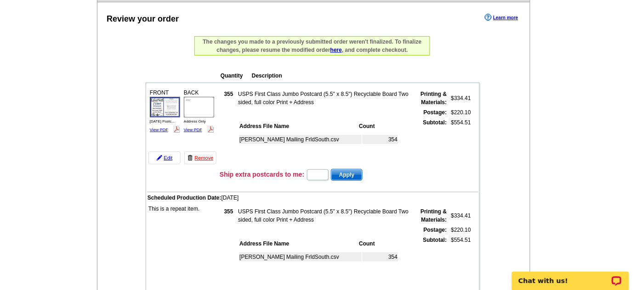  Describe the element at coordinates (159, 158) in the screenshot. I see `img: pencil-icon.gif` at that location.